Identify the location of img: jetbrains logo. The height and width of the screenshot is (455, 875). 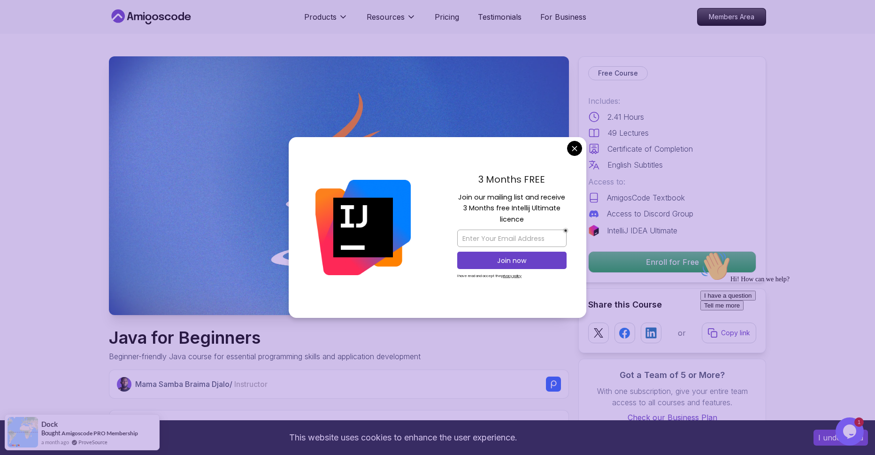
(594, 231).